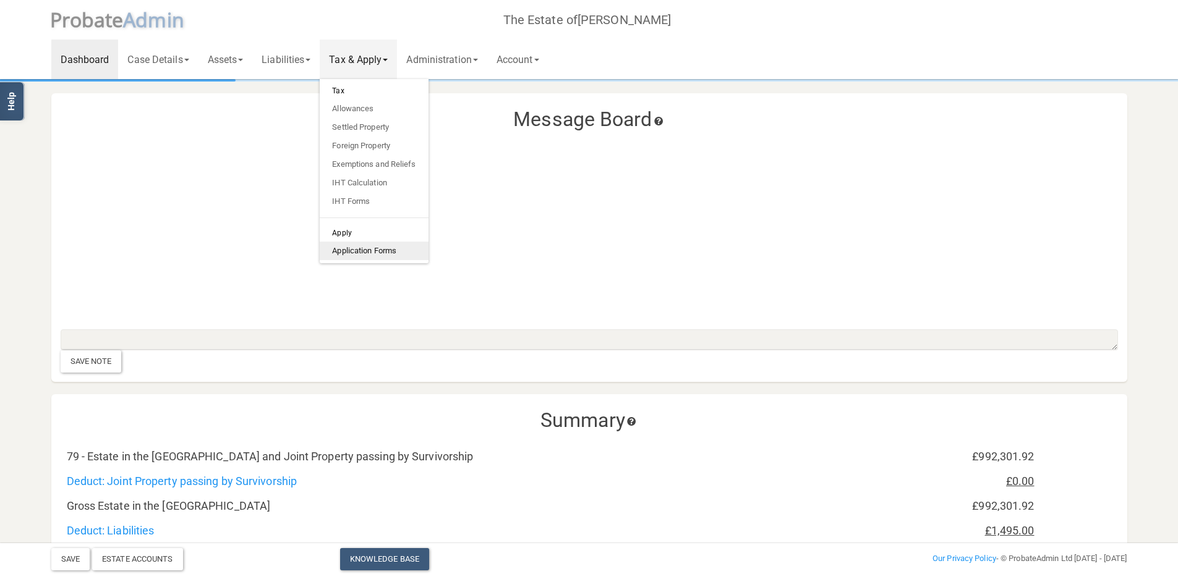 The height and width of the screenshot is (574, 1178). Describe the element at coordinates (87, 19) in the screenshot. I see `span: P` at that location.